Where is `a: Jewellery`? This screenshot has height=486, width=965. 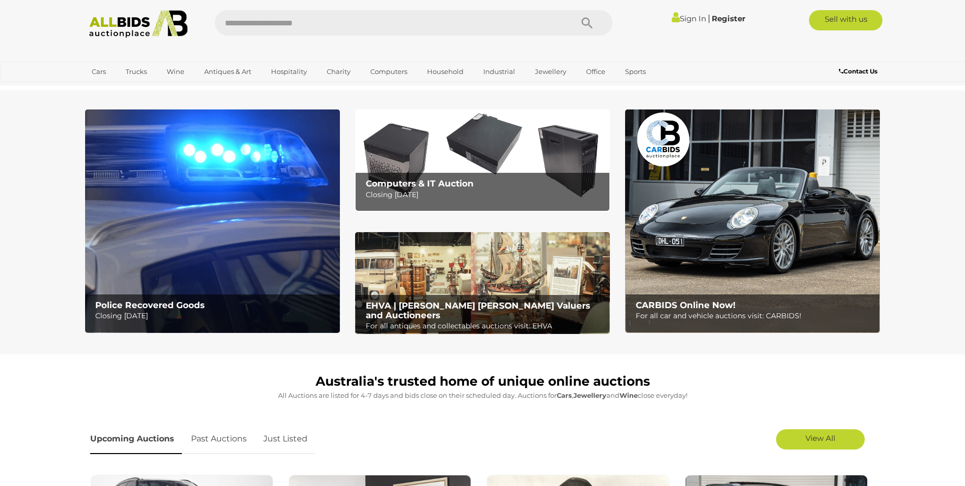
a: Jewellery is located at coordinates (551, 71).